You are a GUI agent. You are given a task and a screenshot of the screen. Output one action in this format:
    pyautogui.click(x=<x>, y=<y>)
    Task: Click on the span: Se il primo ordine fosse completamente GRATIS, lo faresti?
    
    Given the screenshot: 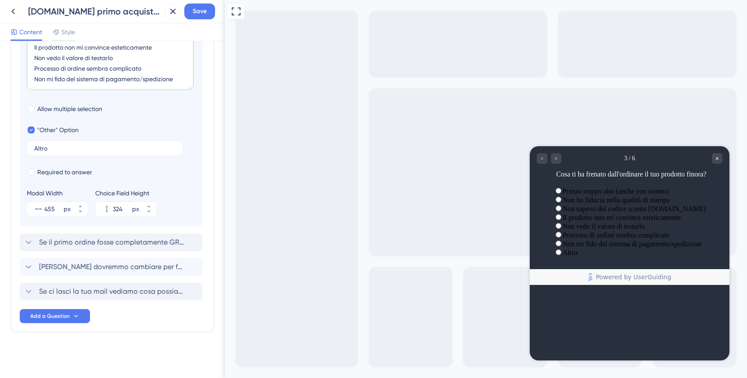 What is the action you would take?
    pyautogui.click(x=111, y=242)
    